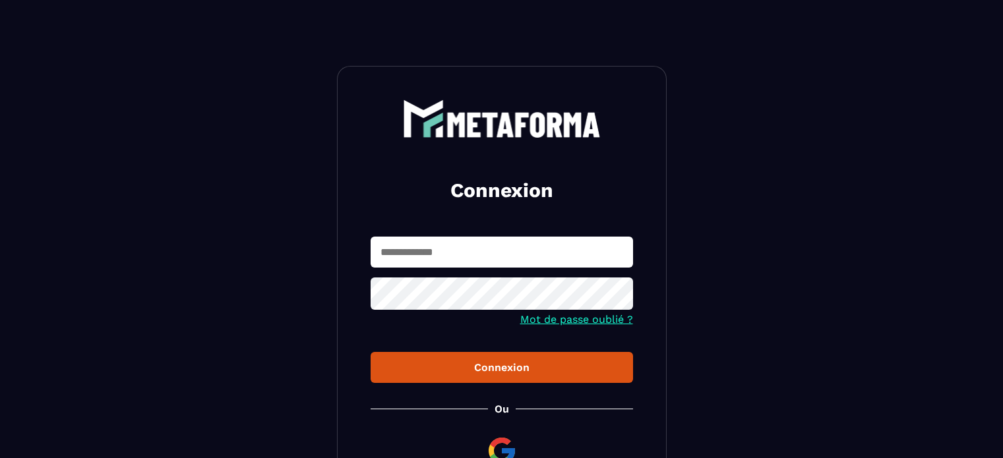 The height and width of the screenshot is (458, 1003). I want to click on a: Mot de passe oublié ?, so click(576, 319).